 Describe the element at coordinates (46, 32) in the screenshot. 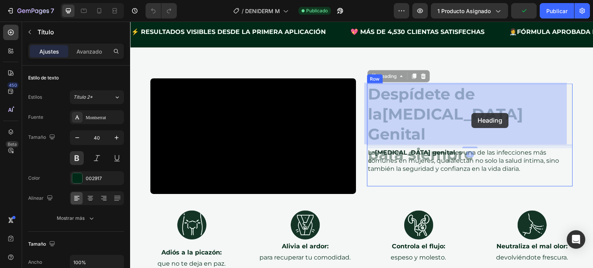

I see `font: Título` at that location.